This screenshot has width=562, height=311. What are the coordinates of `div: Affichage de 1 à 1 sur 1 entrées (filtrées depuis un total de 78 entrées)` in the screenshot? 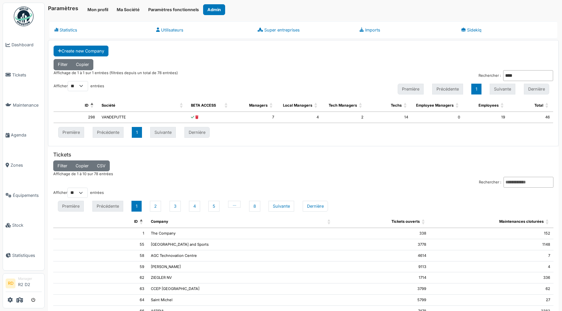 It's located at (116, 76).